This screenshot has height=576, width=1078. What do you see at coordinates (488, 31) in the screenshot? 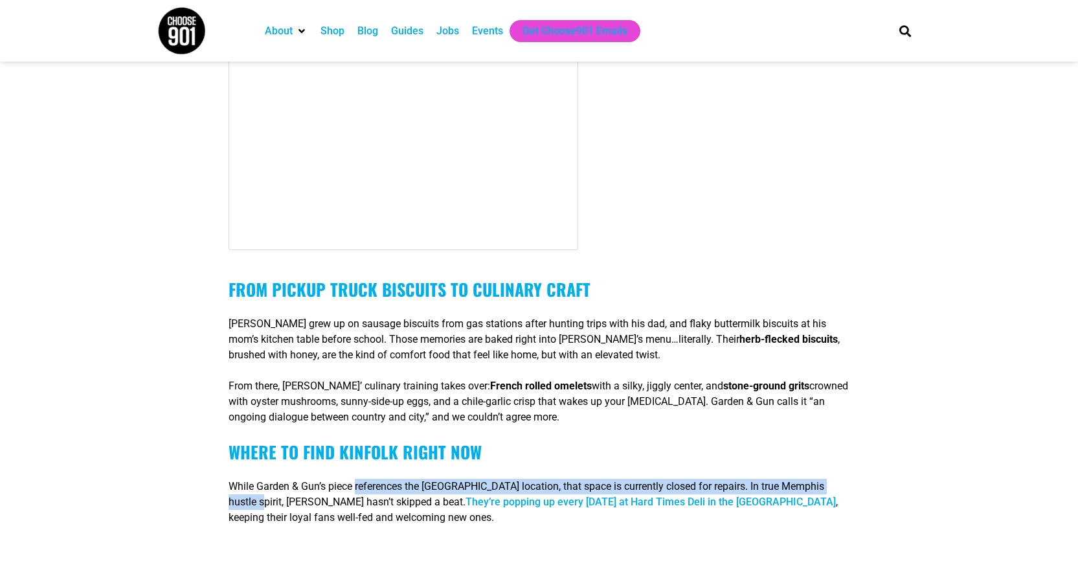
I see `div: Events` at bounding box center [488, 31].